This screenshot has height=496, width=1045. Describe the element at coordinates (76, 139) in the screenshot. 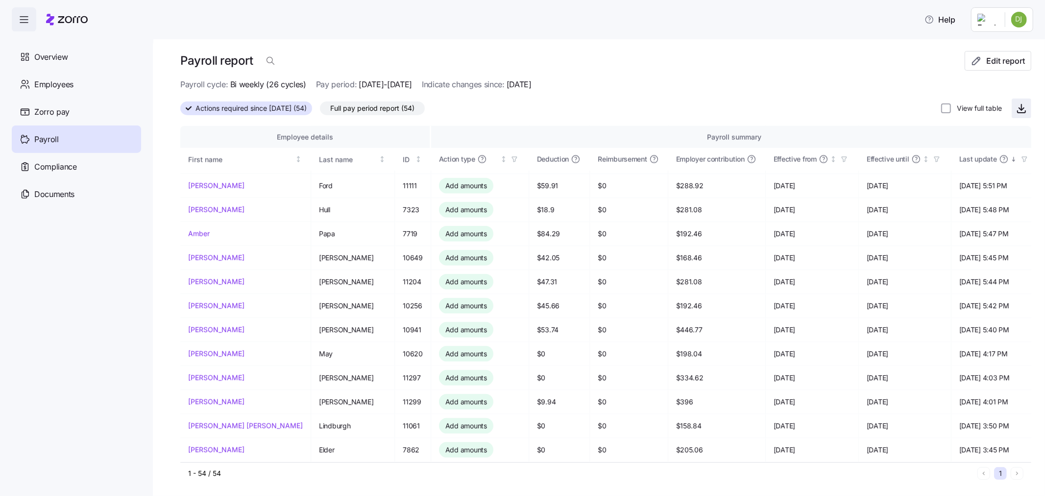

I see `a: Payroll` at that location.